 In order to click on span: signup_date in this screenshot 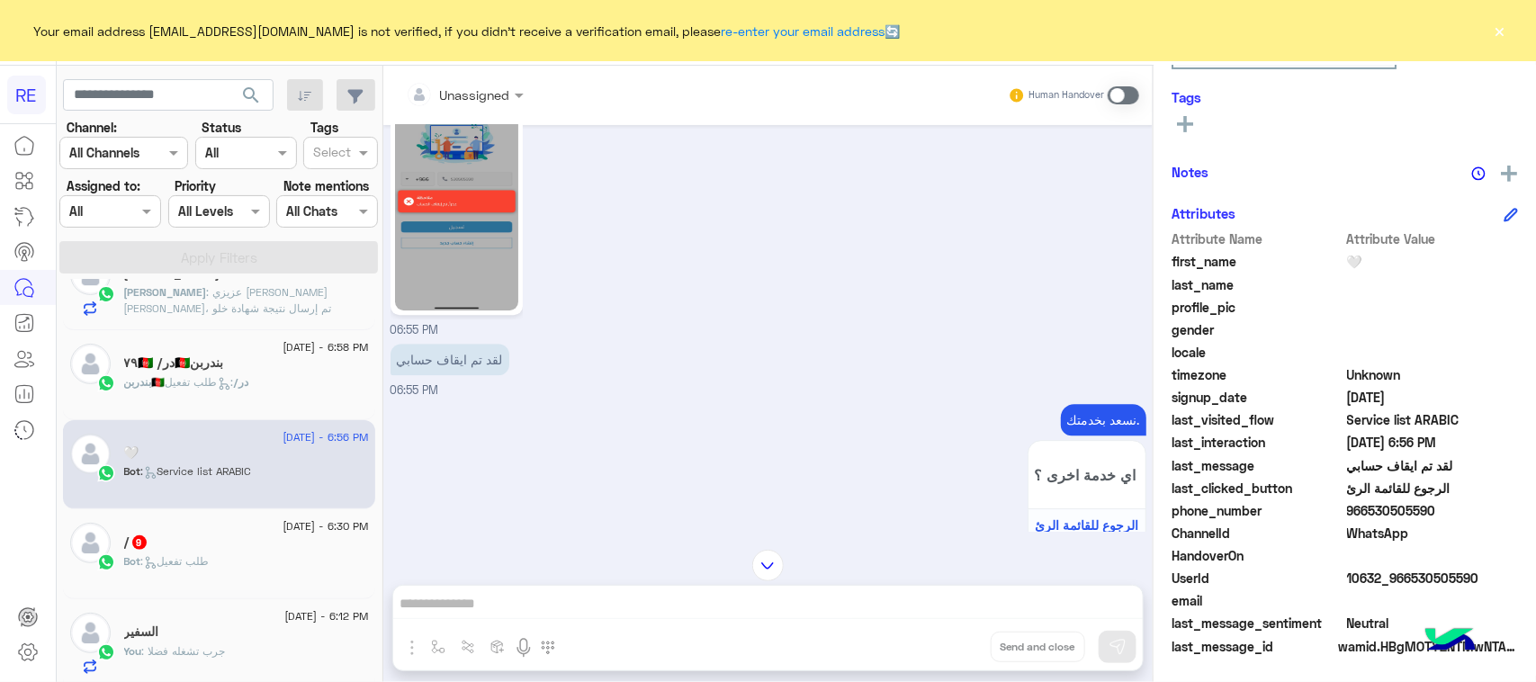, I will do `click(1257, 397)`.